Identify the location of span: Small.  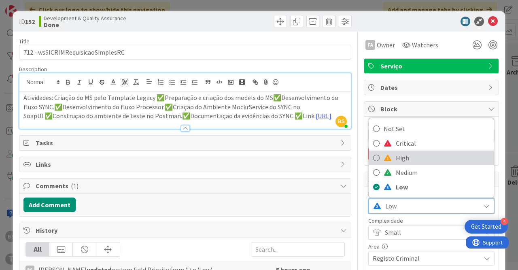
(431, 232).